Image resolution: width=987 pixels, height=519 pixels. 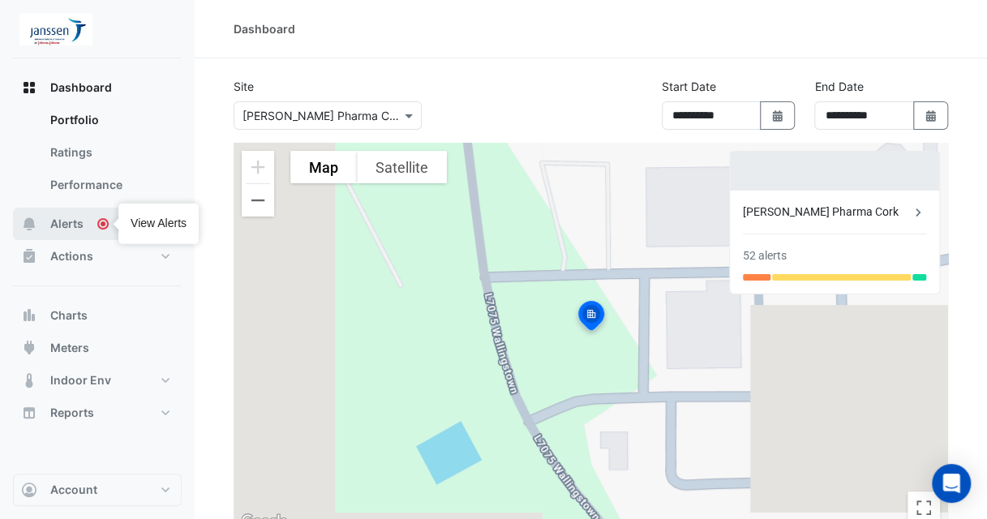 What do you see at coordinates (56, 29) in the screenshot?
I see `img: Company Logo` at bounding box center [56, 29].